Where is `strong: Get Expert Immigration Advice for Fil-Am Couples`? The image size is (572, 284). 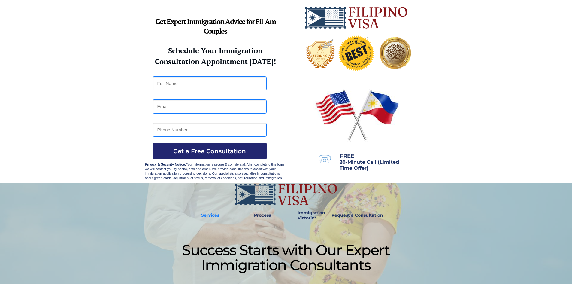 strong: Get Expert Immigration Advice for Fil-Am Couples is located at coordinates (215, 26).